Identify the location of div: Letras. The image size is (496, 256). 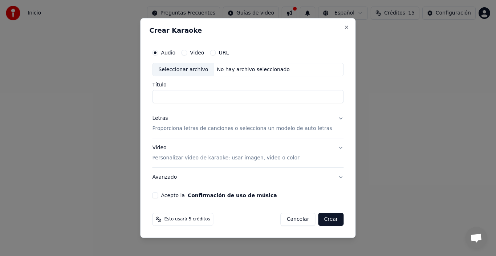
(160, 119).